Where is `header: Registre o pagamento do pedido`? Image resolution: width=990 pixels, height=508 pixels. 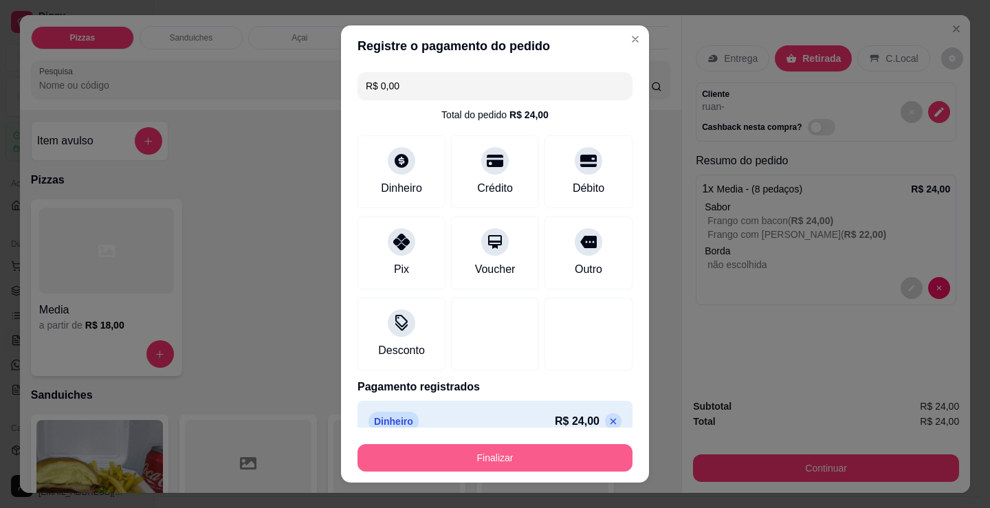
header: Registre o pagamento do pedido is located at coordinates (495, 46).